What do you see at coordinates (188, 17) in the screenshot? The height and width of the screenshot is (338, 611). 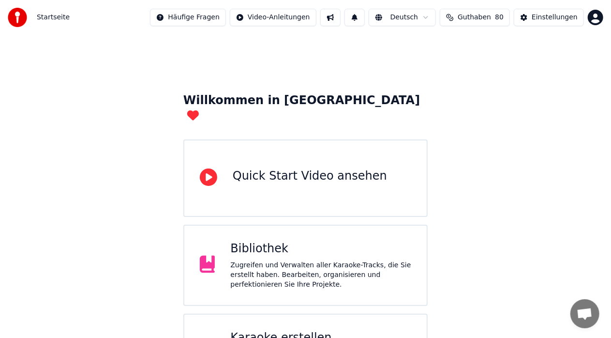 I see `button: Häufige Fragen` at bounding box center [188, 17].